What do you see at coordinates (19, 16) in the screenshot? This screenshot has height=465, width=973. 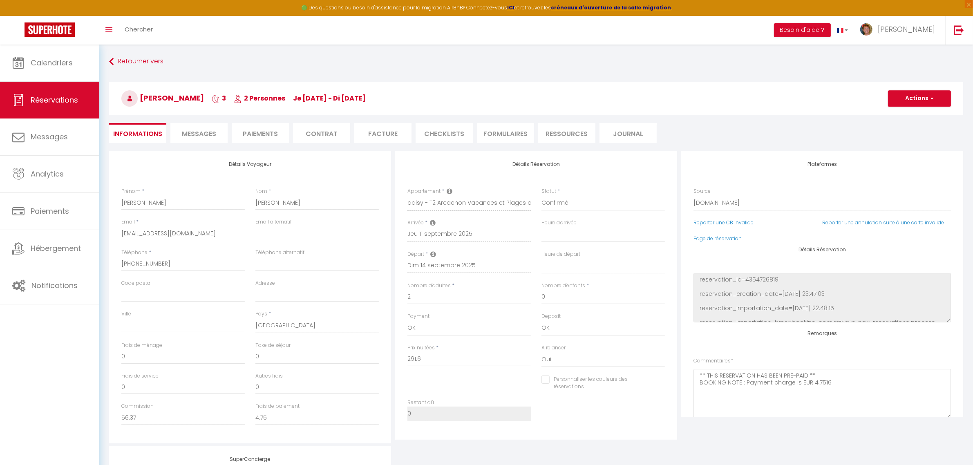 I see `button: Ouvrir le widget de chat LiveChat` at bounding box center [19, 16].